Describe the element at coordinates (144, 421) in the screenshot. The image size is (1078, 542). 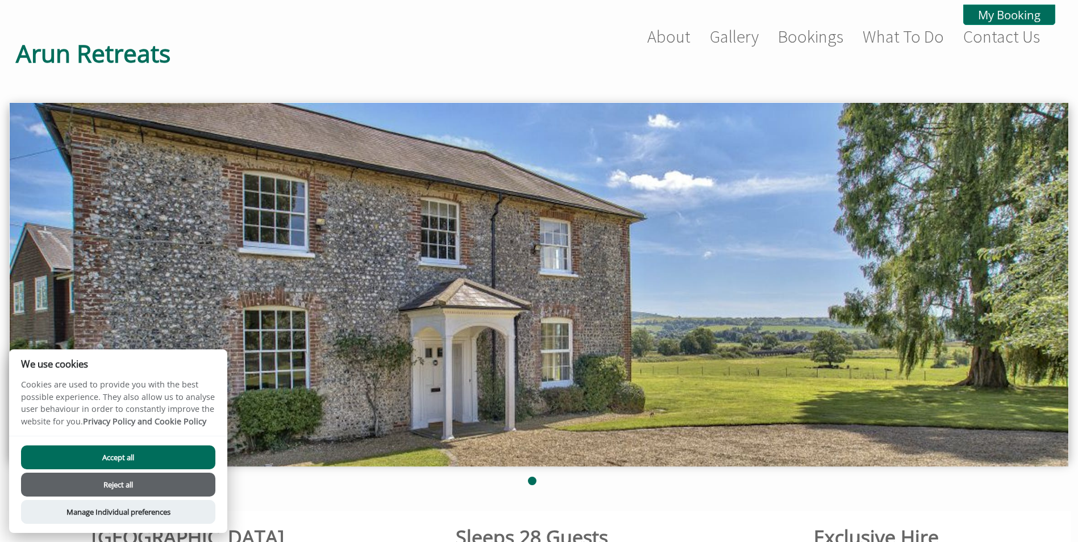
I see `a: Privacy Policy and Cookie Policy` at that location.